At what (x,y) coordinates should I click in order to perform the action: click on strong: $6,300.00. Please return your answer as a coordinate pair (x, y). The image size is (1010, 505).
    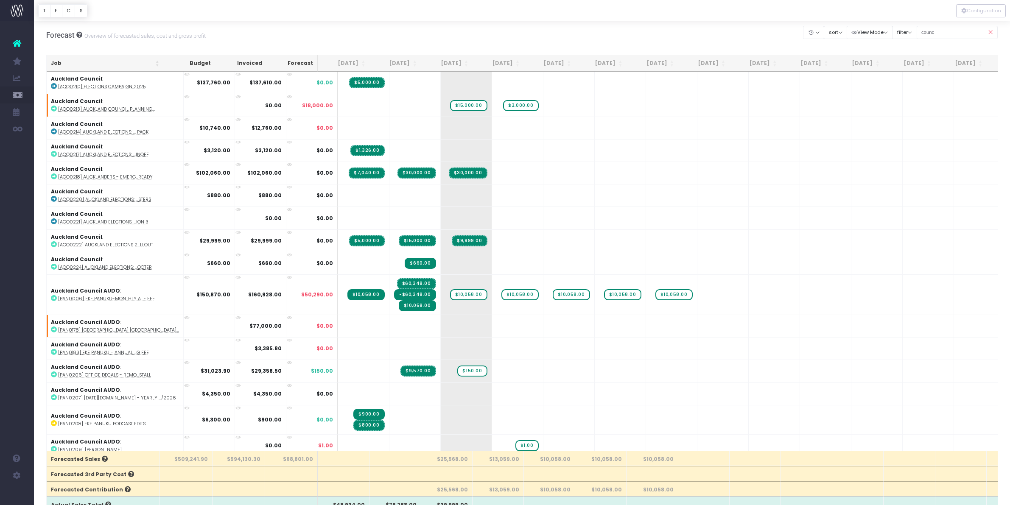
    Looking at the image, I should click on (216, 420).